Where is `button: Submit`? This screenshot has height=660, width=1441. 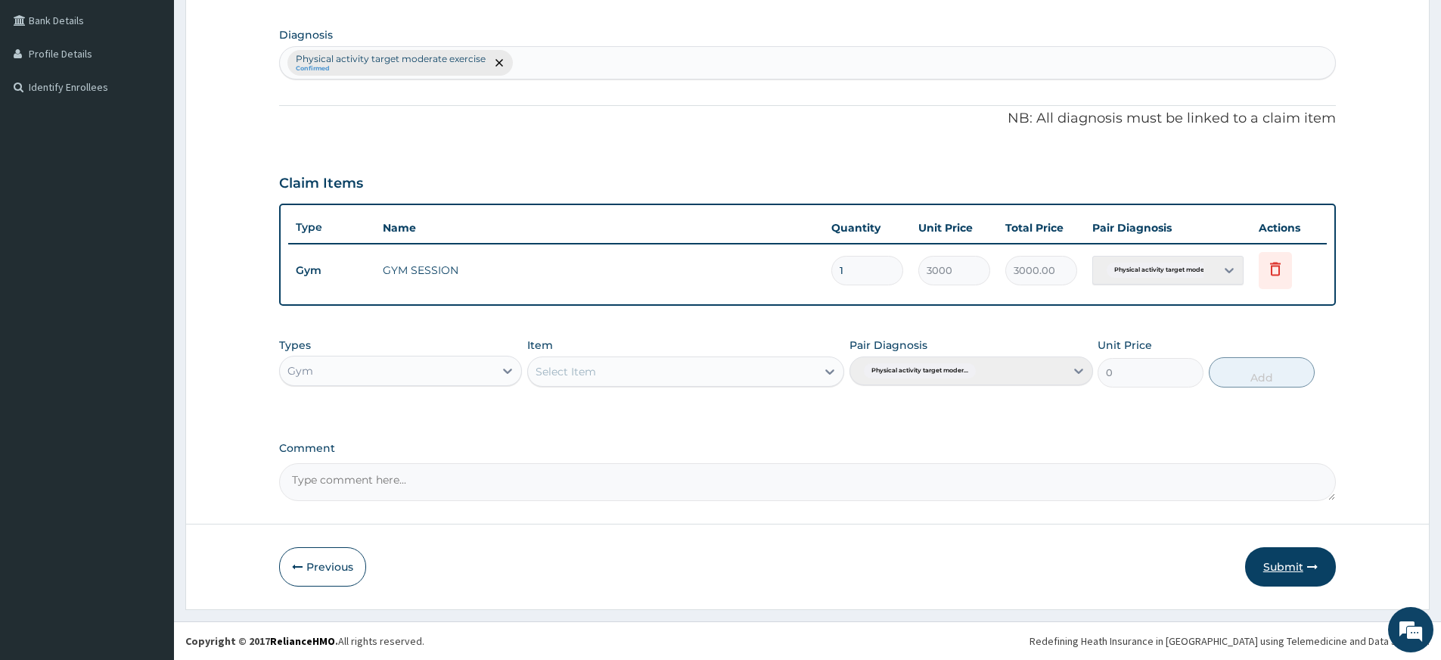 button: Submit is located at coordinates (1291, 567).